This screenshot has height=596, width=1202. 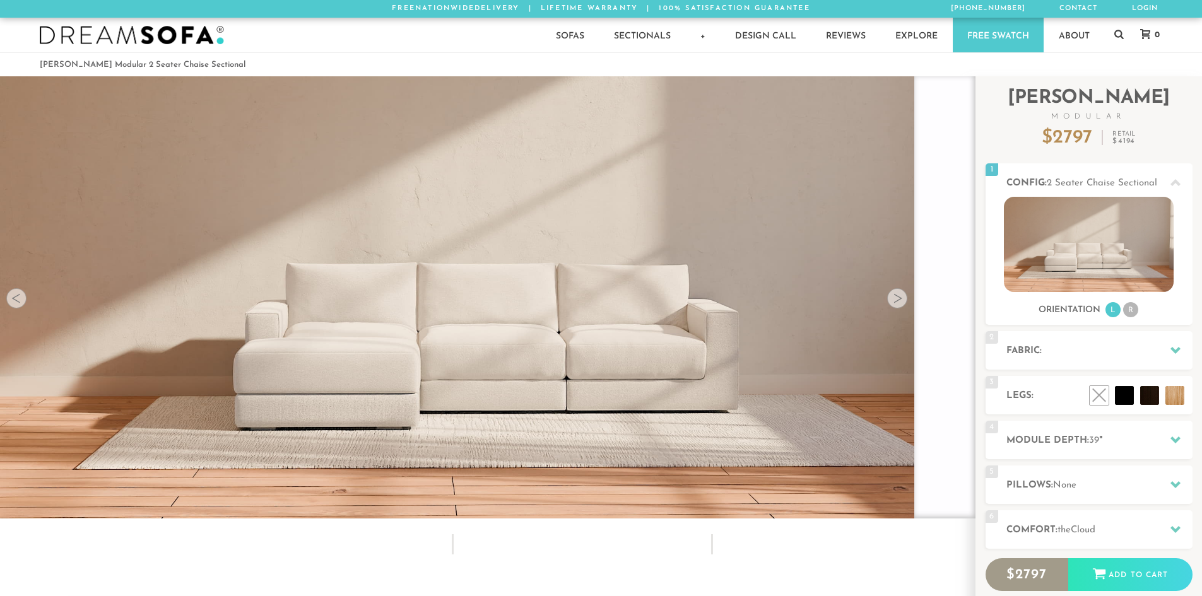 What do you see at coordinates (1099, 485) in the screenshot?
I see `h2: Pillows:` at bounding box center [1099, 485].